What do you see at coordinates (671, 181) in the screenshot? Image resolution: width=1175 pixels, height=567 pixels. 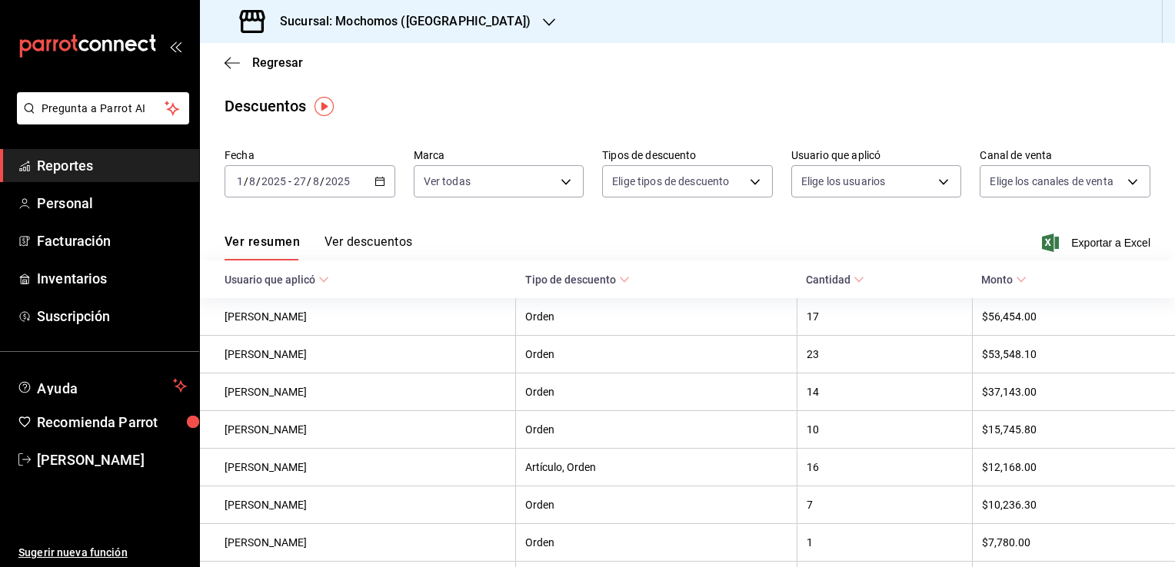 I see `span: Elige tipos de descuento` at bounding box center [671, 181].